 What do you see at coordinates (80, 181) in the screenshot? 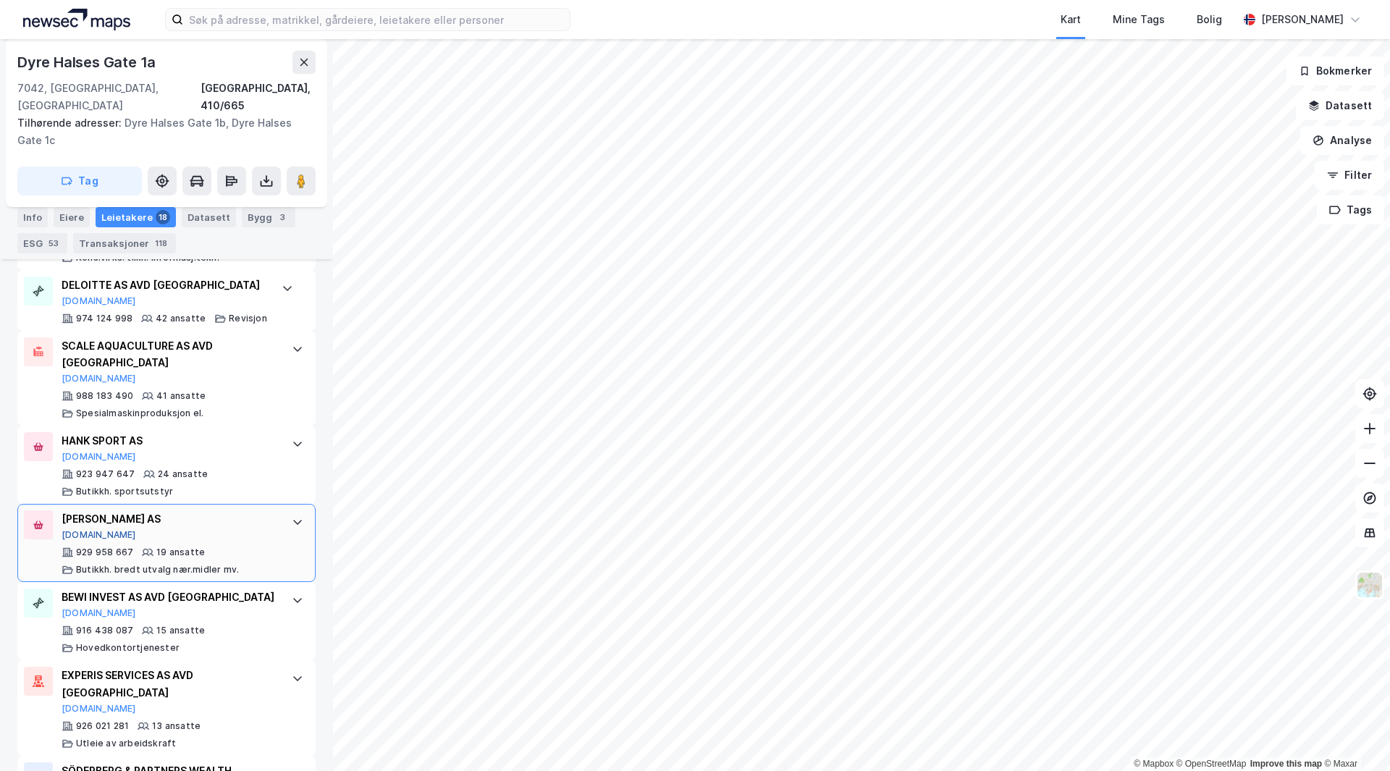
I see `button: Tag` at bounding box center [80, 181].